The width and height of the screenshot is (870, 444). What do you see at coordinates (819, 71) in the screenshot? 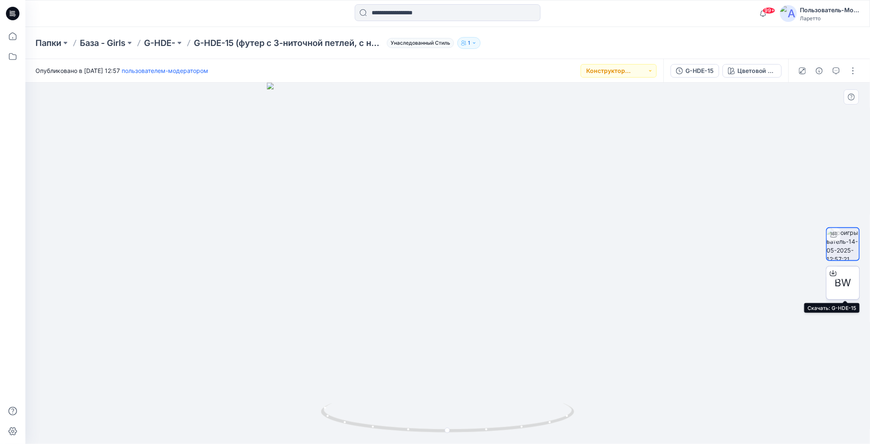
I see `button: Подробные сведения` at bounding box center [819, 71].